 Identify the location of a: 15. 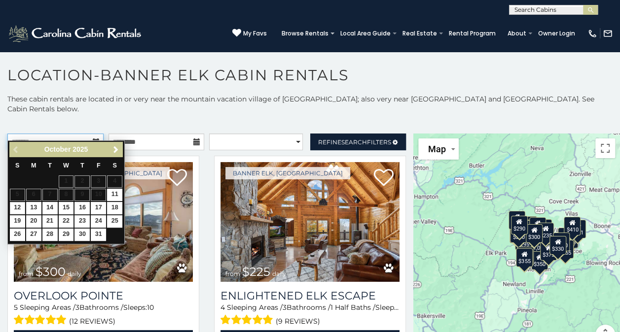
(66, 208).